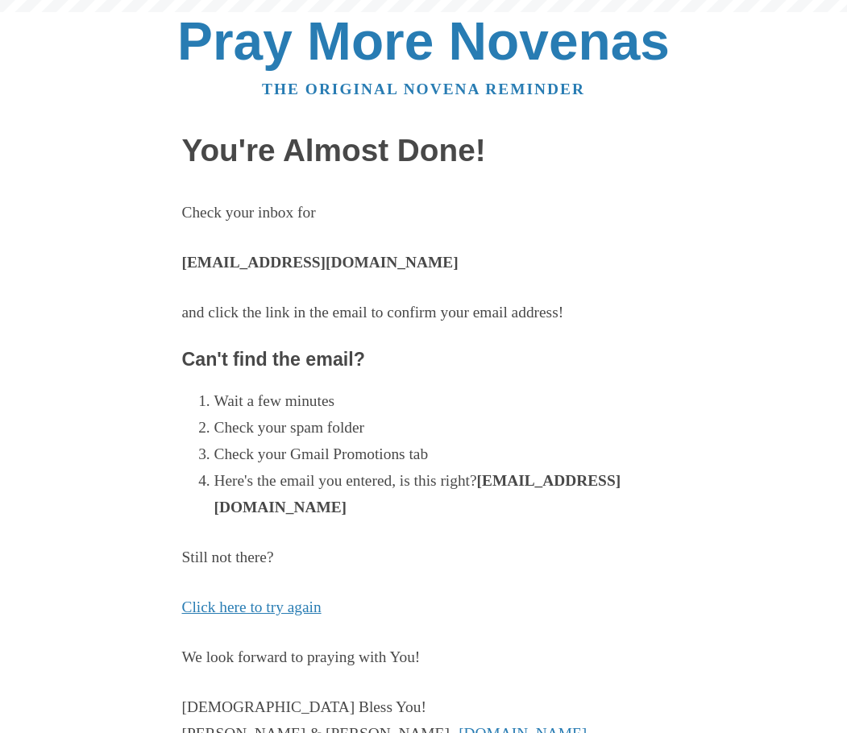  I want to click on li: Here's the email you entered, is this right?, so click(440, 495).